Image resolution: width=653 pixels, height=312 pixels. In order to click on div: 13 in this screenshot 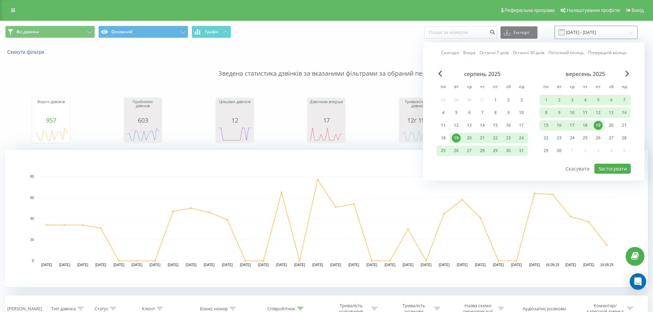, I will do `click(469, 125)`.